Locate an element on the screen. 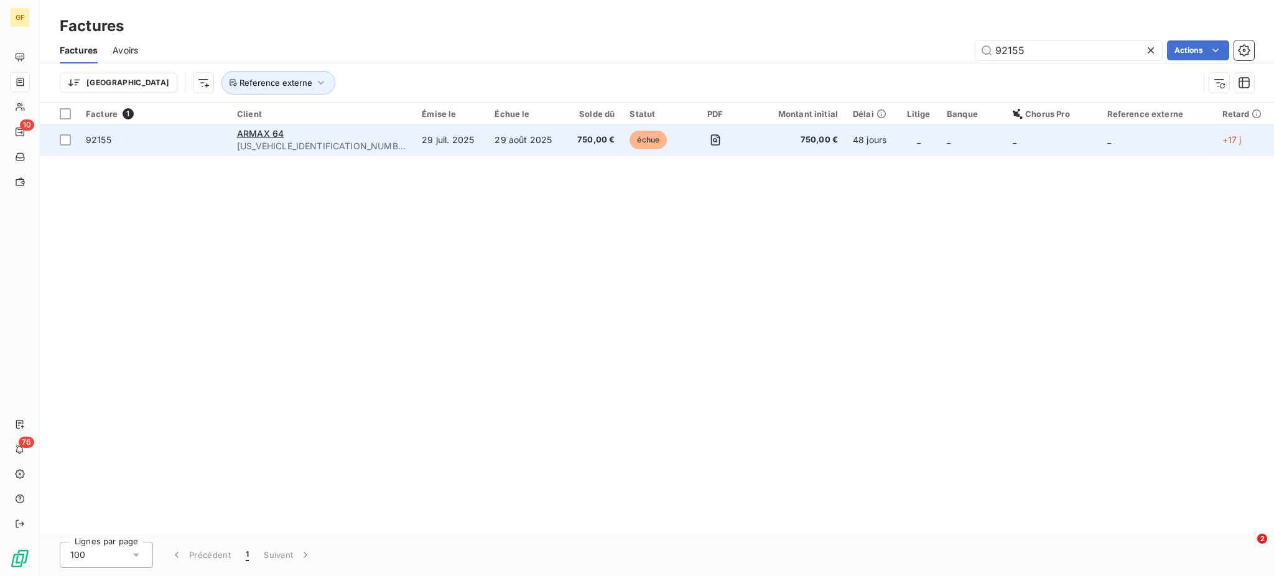 This screenshot has width=1274, height=576. td: 29 août 2025 is located at coordinates (526, 140).